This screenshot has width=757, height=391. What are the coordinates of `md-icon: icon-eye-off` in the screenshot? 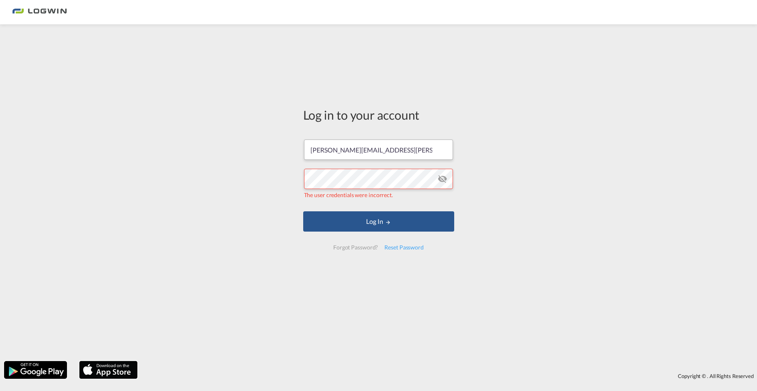 It's located at (442, 179).